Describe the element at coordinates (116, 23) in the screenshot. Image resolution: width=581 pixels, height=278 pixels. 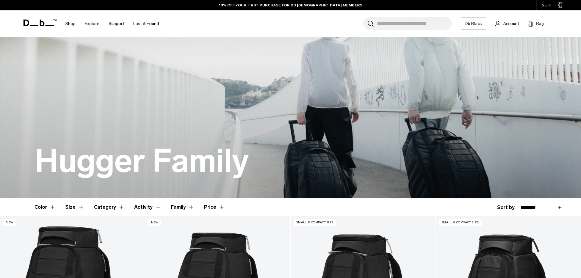
I see `a: Support` at that location.